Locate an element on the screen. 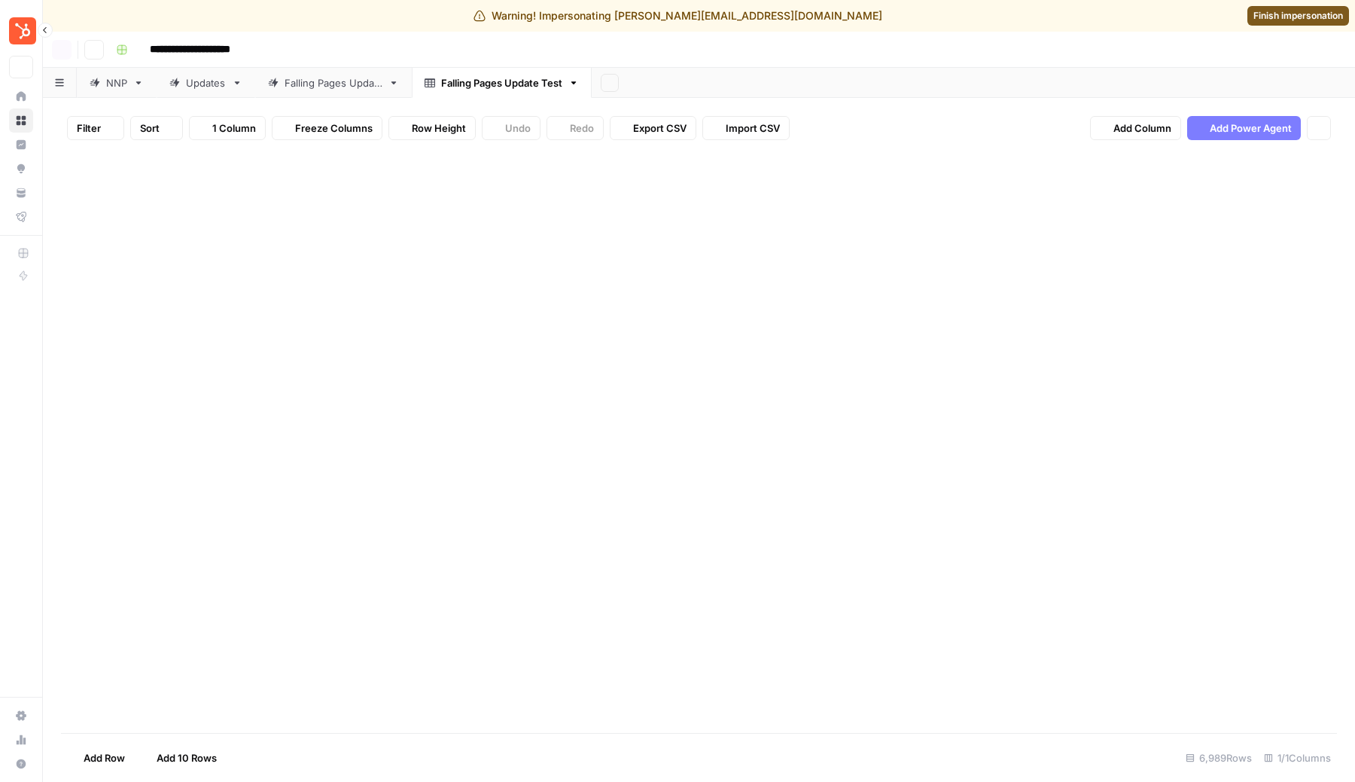 The height and width of the screenshot is (782, 1355). div: Updates is located at coordinates (206, 83).